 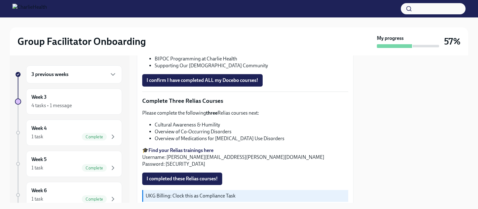 What do you see at coordinates (202, 80) in the screenshot?
I see `button: I confirm I have completed ALL my Docebo courses!` at bounding box center [202, 80].